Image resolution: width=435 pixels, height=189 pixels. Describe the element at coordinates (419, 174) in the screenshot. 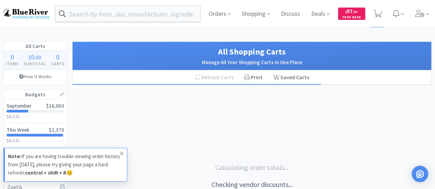

I see `div: Open Intercom Messenger` at that location.